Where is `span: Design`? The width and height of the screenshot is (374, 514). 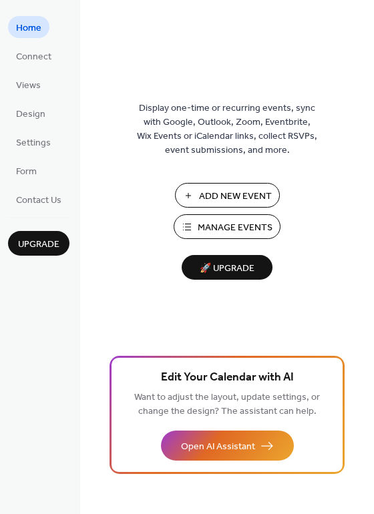 span: Design is located at coordinates (31, 114).